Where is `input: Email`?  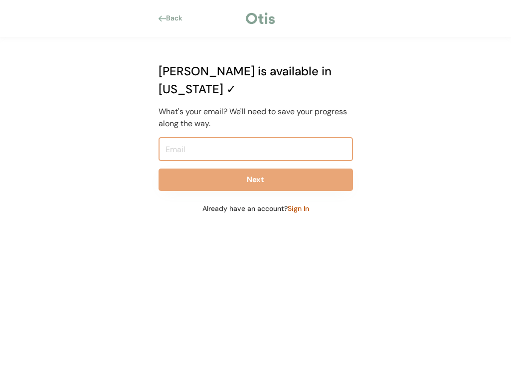
input: Email is located at coordinates (256, 149).